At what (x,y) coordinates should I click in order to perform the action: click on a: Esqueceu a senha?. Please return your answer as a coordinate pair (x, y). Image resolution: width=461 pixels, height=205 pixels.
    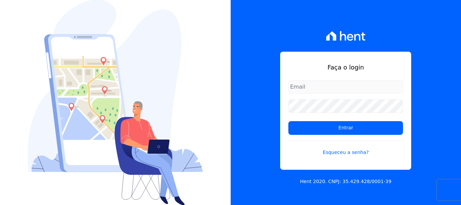
    Looking at the image, I should click on (346, 148).